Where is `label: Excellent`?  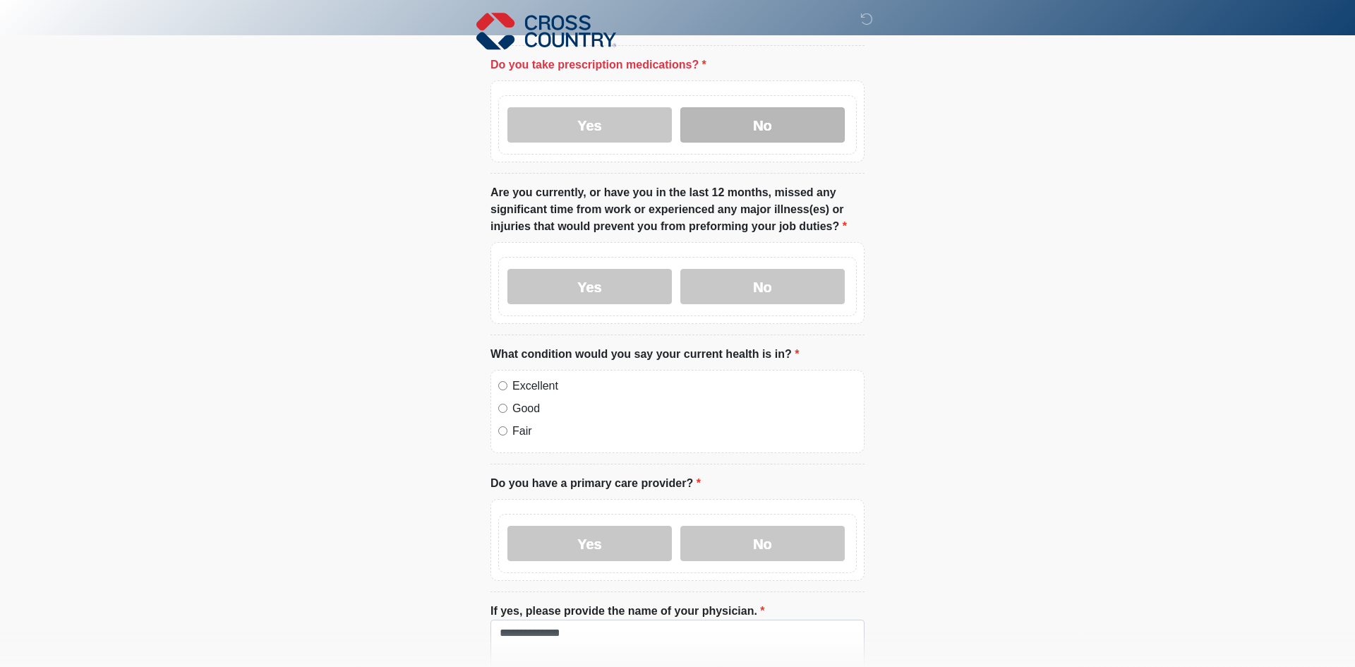
label: Excellent is located at coordinates (685, 386).